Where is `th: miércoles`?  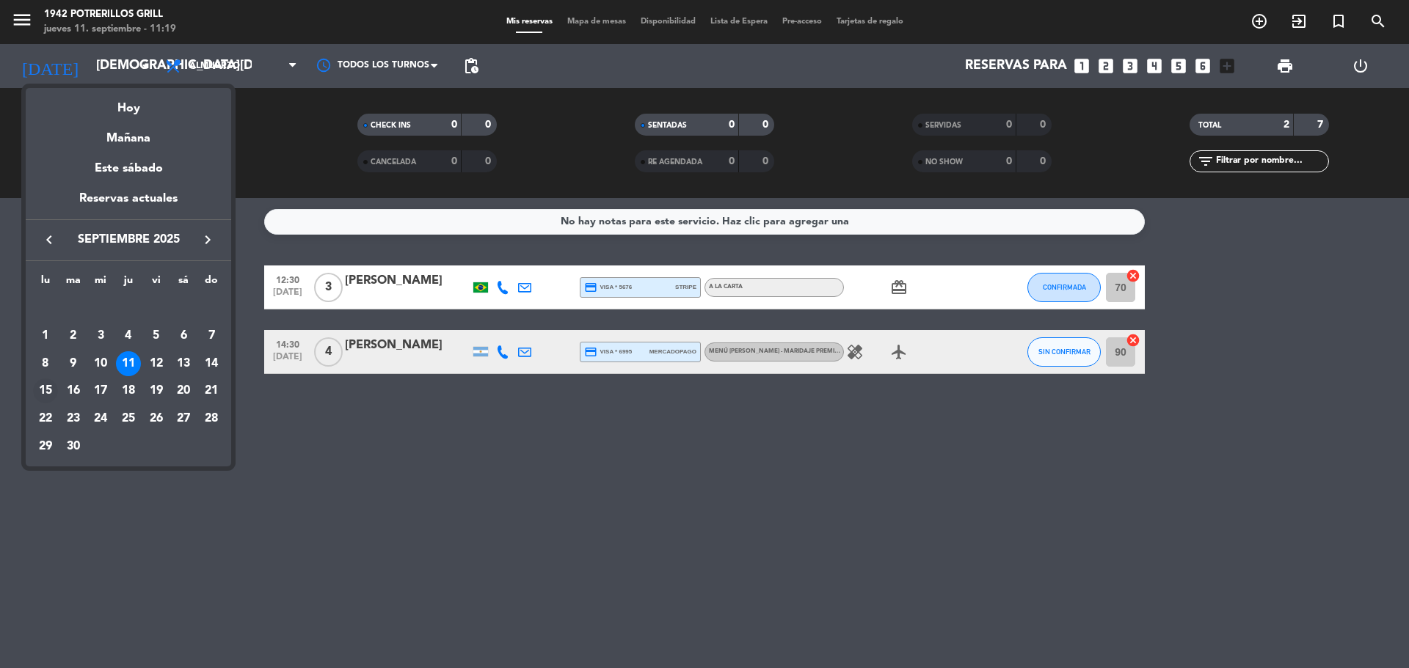 th: miércoles is located at coordinates (101, 283).